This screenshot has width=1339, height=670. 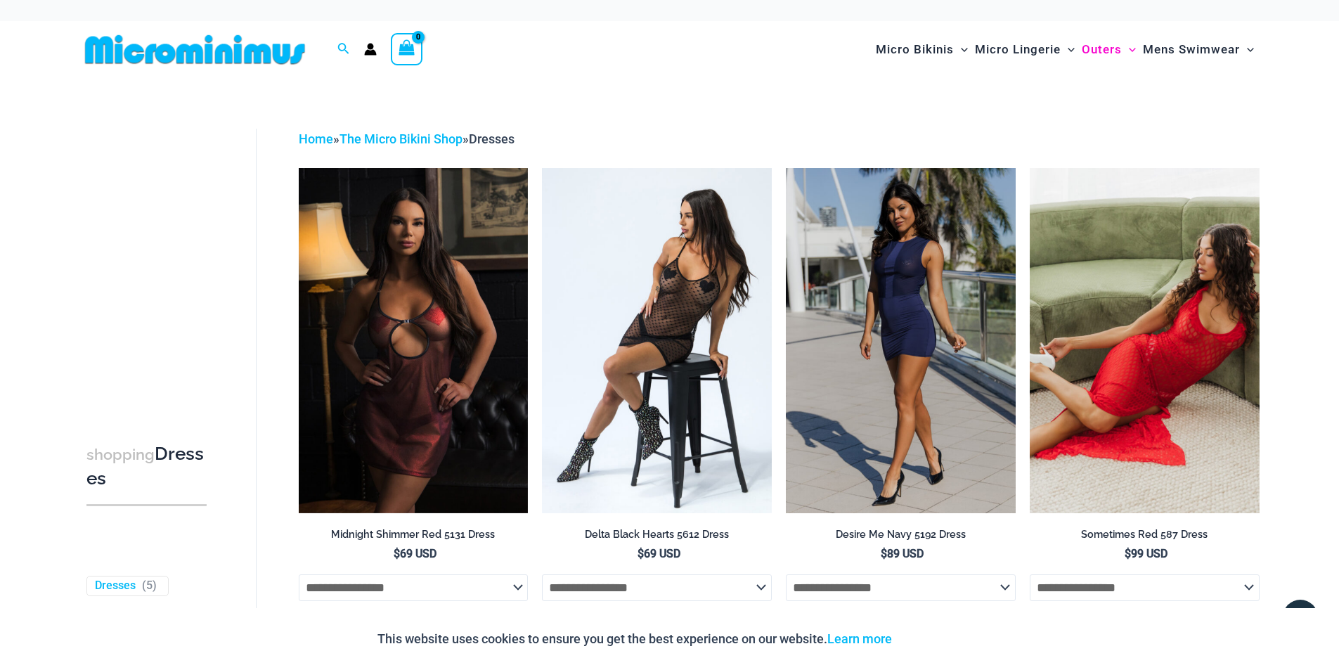 I want to click on a: Midnight Shimmer Red 5131 Dress 03v3Midnight Shimmer Red 5131 Dress 05Midnight Shimmer Red 5131 D..., so click(x=413, y=340).